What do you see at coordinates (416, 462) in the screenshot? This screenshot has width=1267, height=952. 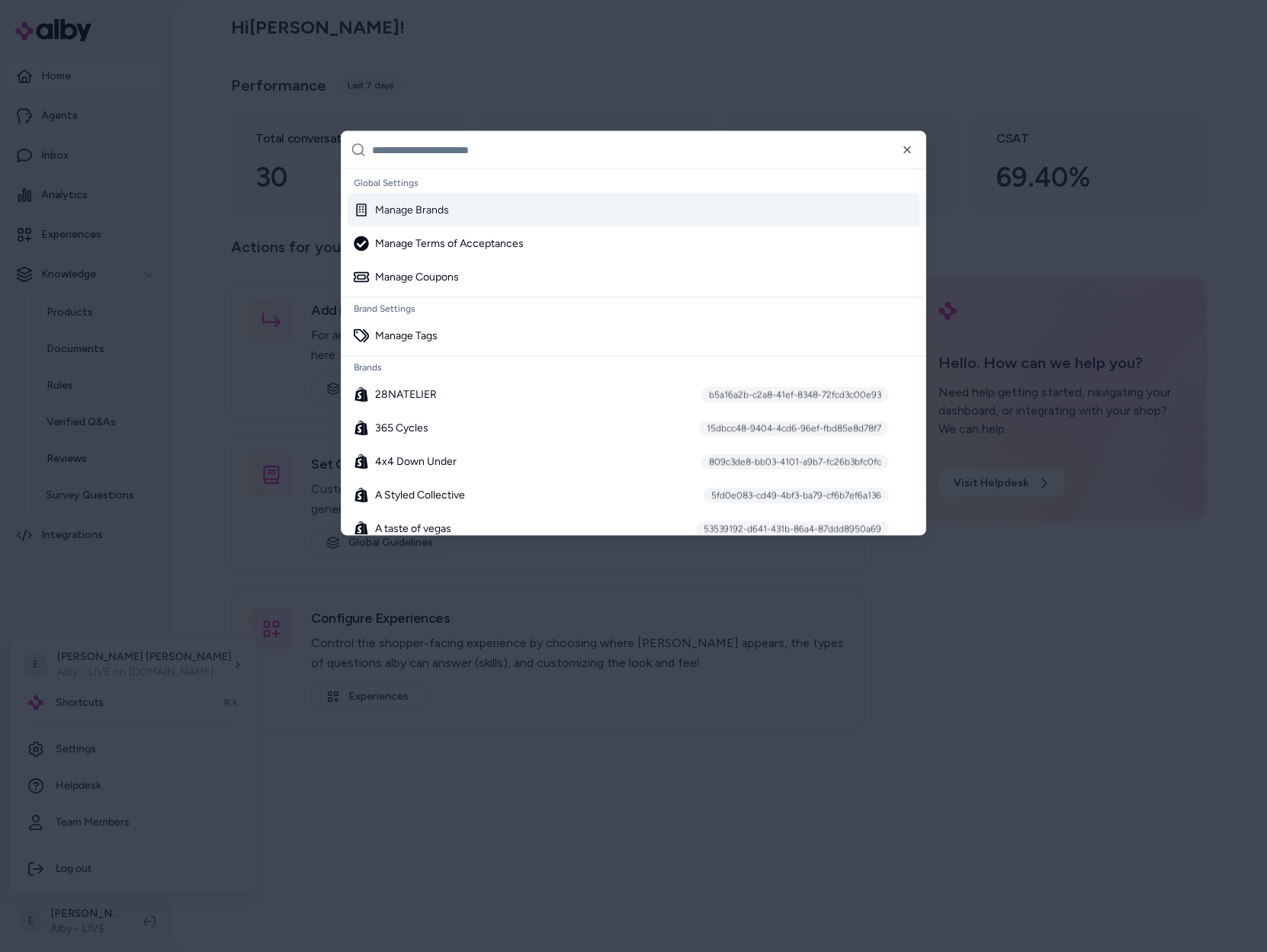 I see `span: 4x4 Down Under` at bounding box center [416, 462].